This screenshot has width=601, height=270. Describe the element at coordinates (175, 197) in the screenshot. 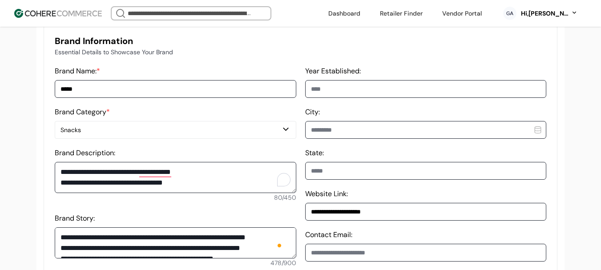

I see `div: 80 / 450` at that location.